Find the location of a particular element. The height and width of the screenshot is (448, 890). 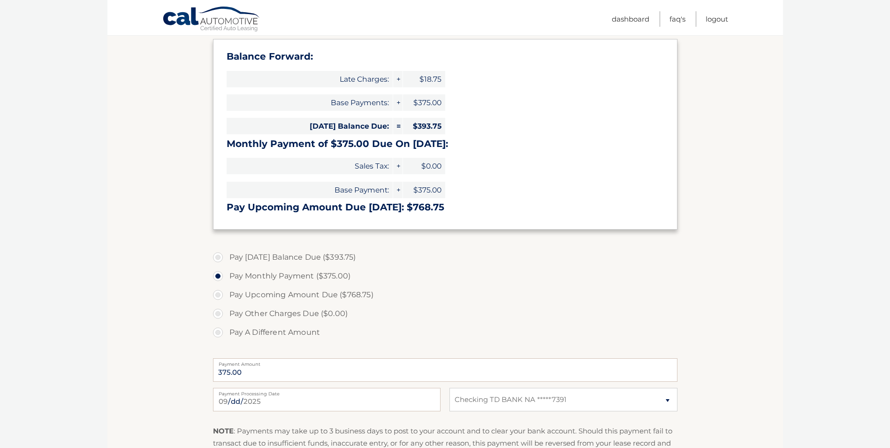

span: $0.00 is located at coordinates (424, 166).